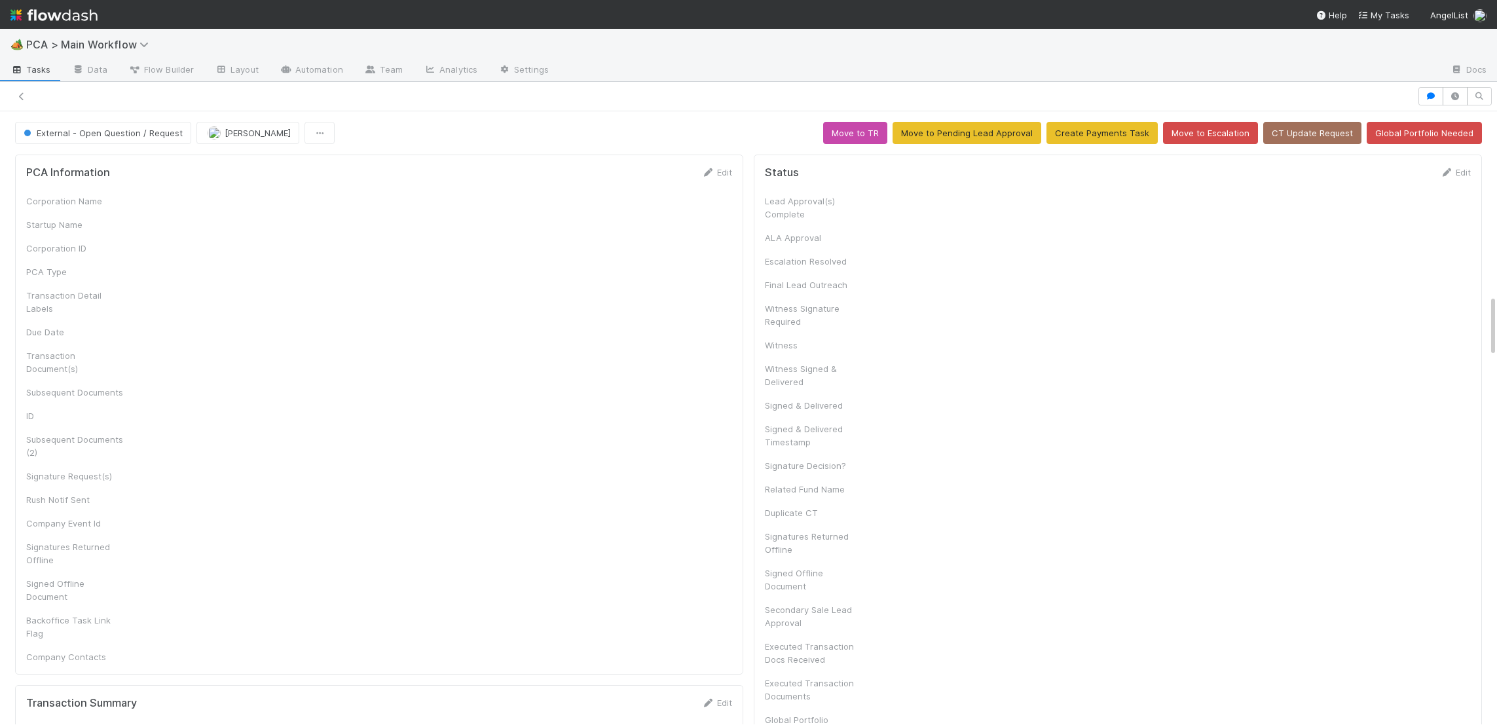  I want to click on a: Automation, so click(311, 71).